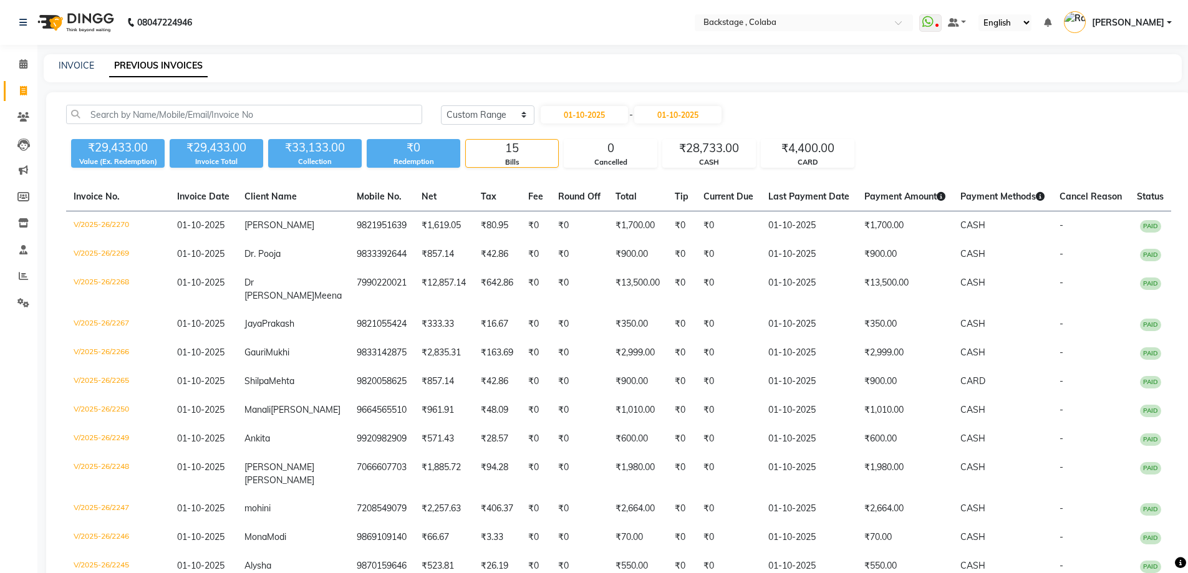  What do you see at coordinates (97, 197) in the screenshot?
I see `span: Invoice No.` at bounding box center [97, 197].